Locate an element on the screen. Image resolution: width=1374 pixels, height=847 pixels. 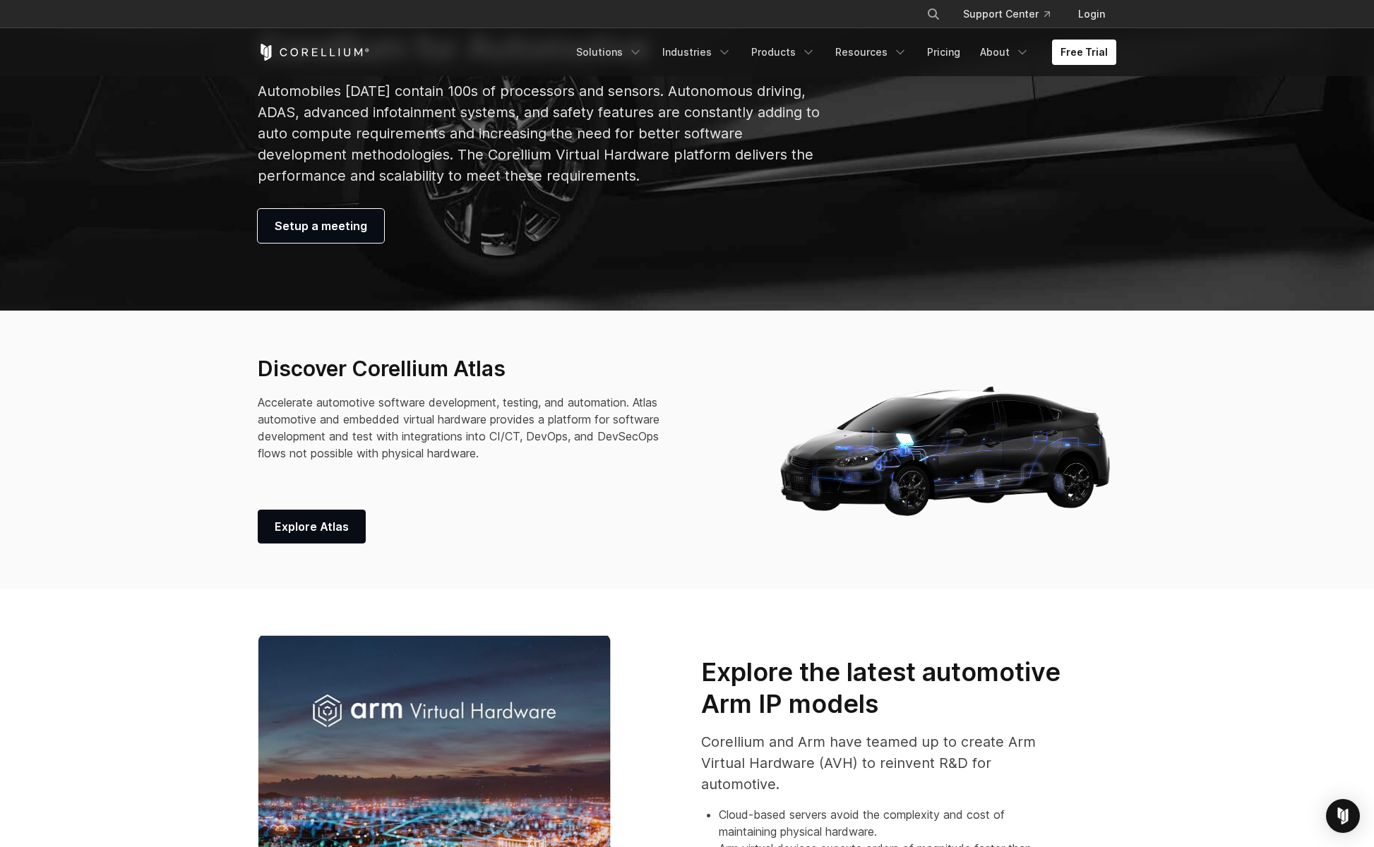
span: Corellium and Arm have teamed up to create Arm Virtual Hardware (AVH) to reinvent R&D for automot... is located at coordinates (868, 763).